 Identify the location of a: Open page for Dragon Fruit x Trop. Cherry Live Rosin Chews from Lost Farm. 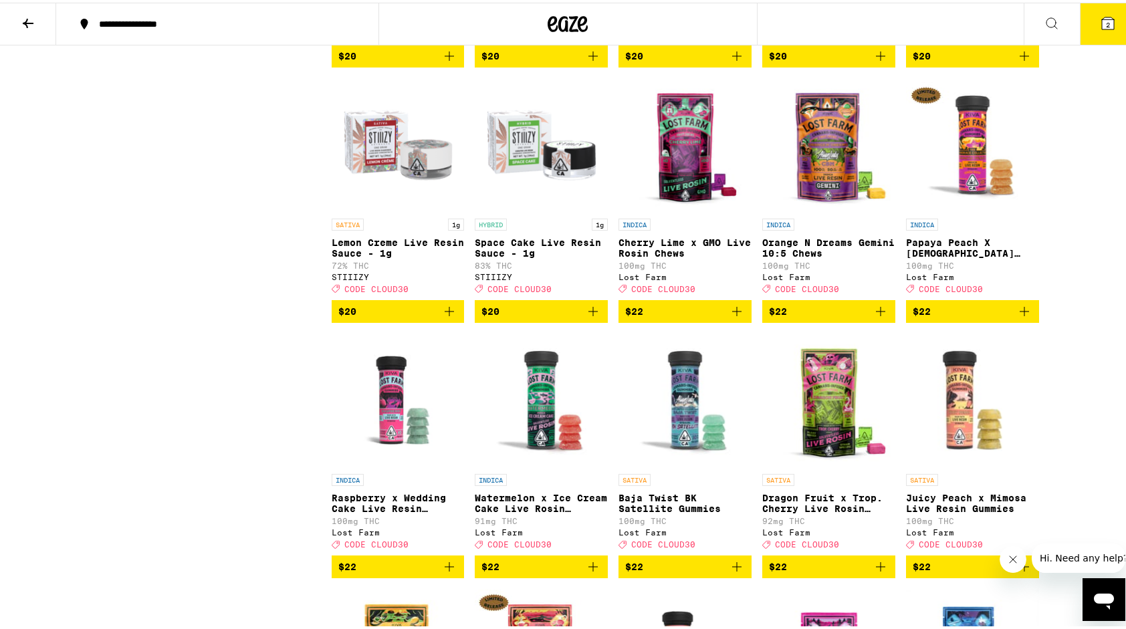
(828, 442).